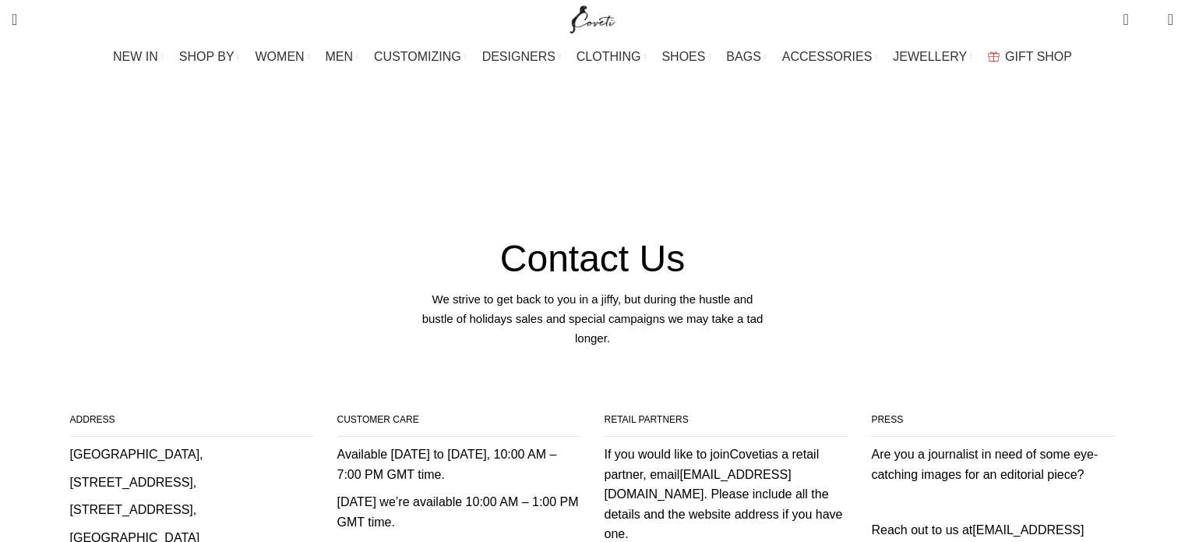 The width and height of the screenshot is (1185, 542). What do you see at coordinates (592, 259) in the screenshot?
I see `h4: Contact Us` at bounding box center [592, 259].